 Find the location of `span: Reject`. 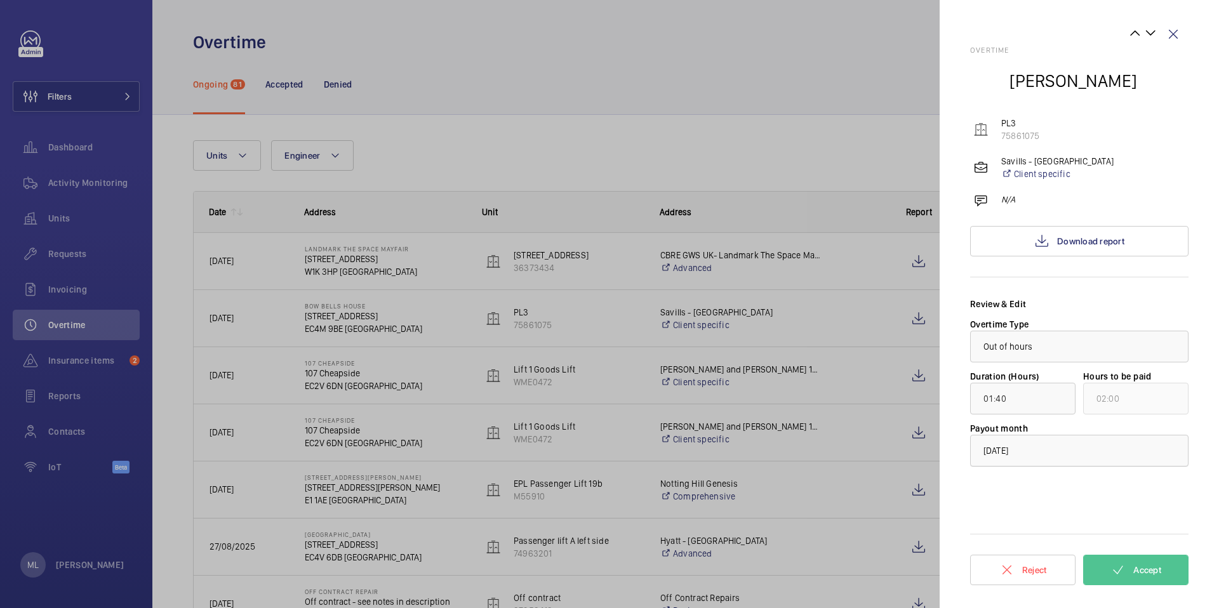

span: Reject is located at coordinates (1034, 570).